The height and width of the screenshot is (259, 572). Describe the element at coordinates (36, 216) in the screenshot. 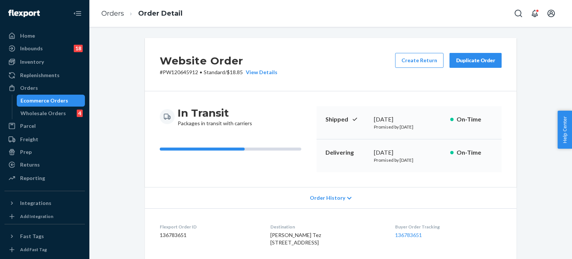

I see `div: Add Integration` at that location.